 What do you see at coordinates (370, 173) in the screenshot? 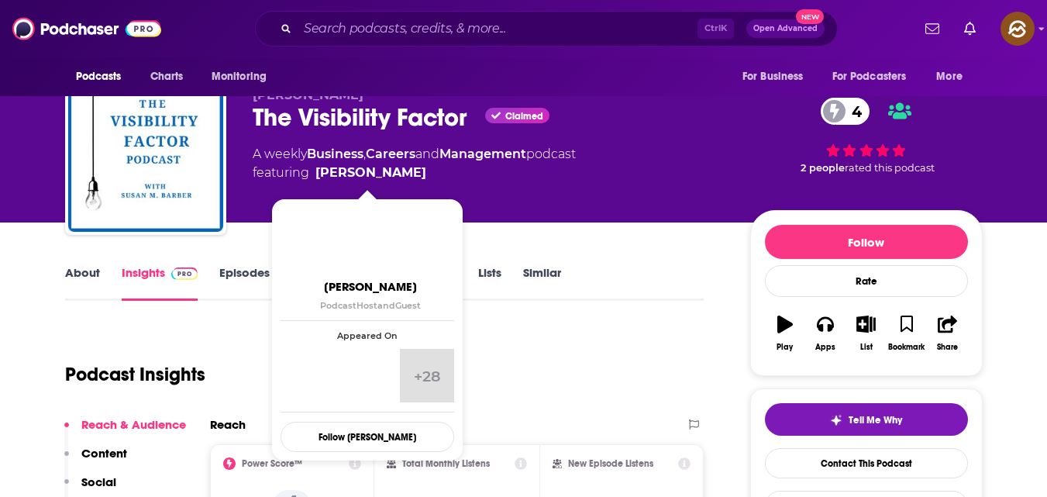
I see `a: Susan M. Barber` at bounding box center [370, 173].